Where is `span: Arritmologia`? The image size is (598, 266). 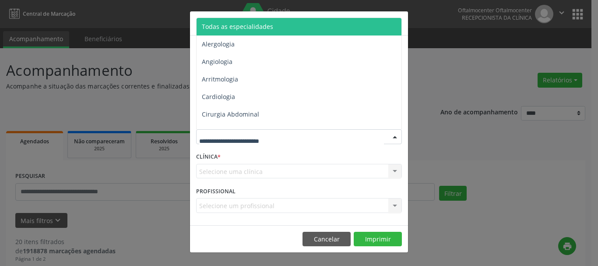 span: Arritmologia is located at coordinates (220, 79).